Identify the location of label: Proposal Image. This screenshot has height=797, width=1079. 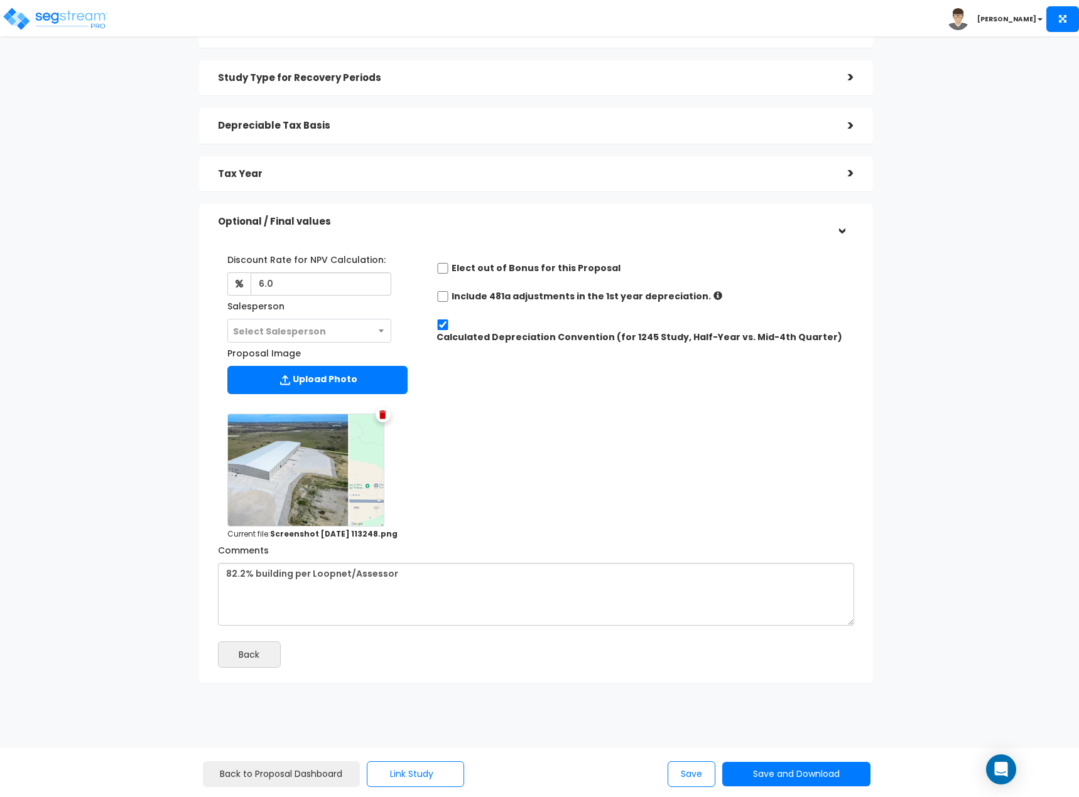
(264, 351).